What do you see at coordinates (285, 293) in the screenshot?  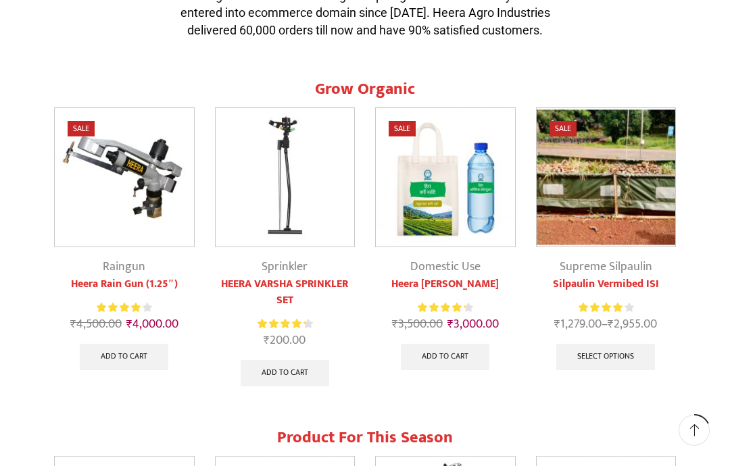 I see `a: HEERA VARSHA SPRINKLER SET` at bounding box center [285, 293].